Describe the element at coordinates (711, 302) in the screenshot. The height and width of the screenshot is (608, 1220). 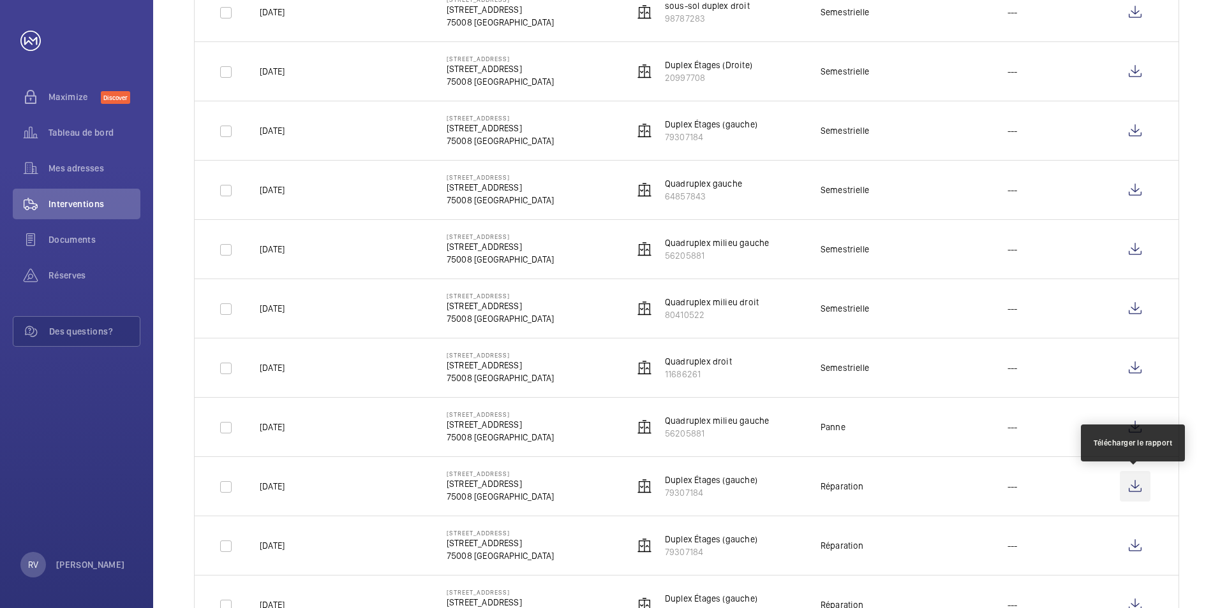
I see `p: Quadruplex milieu droit` at that location.